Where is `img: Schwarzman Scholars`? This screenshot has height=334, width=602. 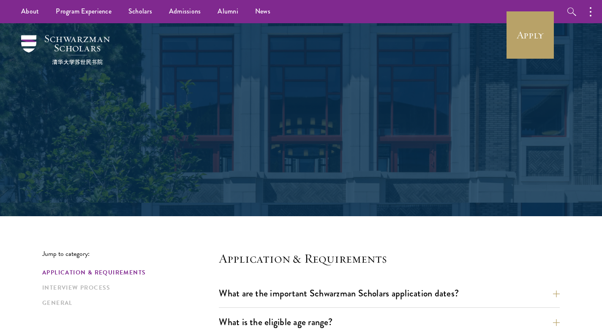
img: Schwarzman Scholars is located at coordinates (65, 50).